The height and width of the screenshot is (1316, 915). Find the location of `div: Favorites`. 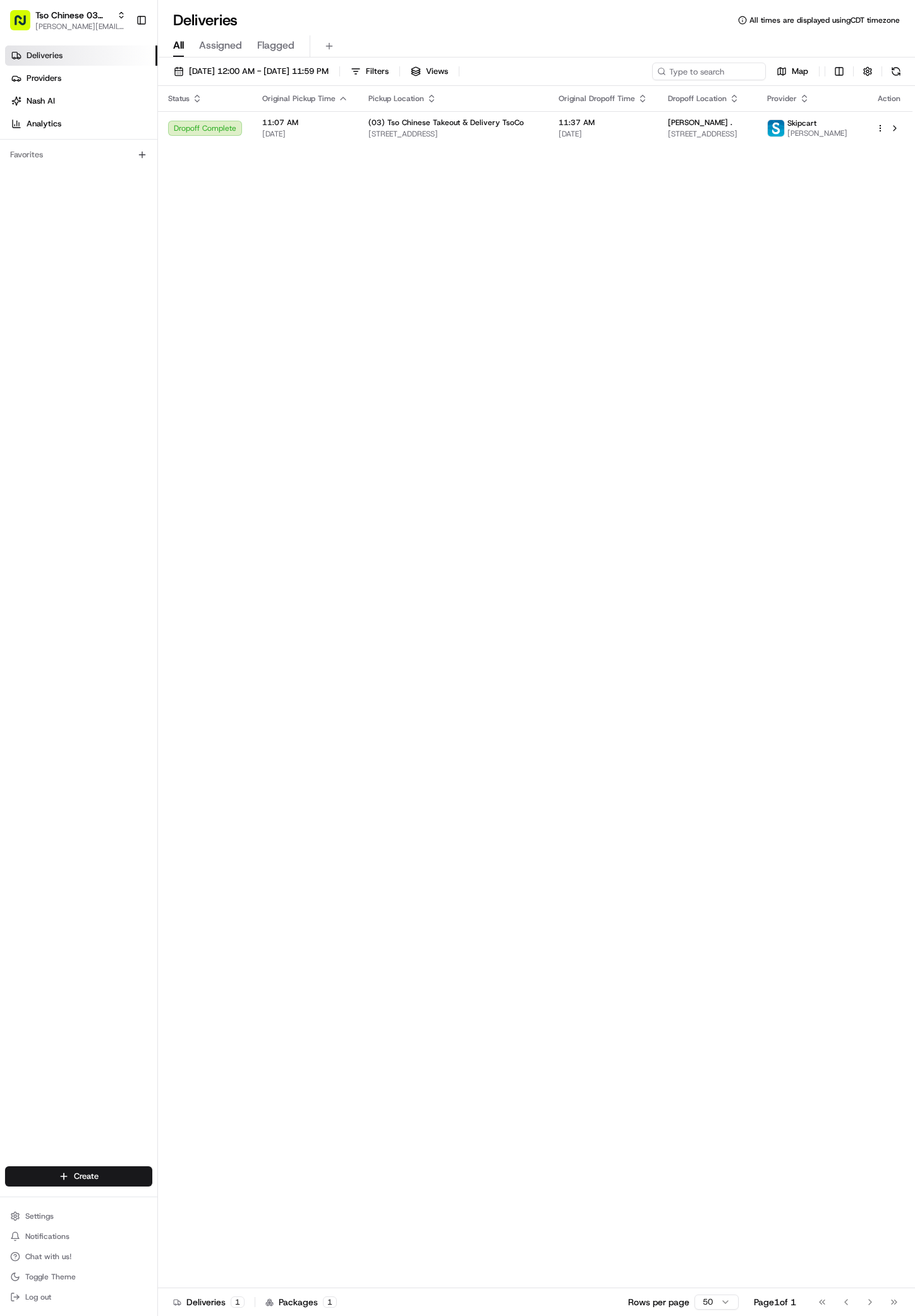

div: Favorites is located at coordinates (79, 155).